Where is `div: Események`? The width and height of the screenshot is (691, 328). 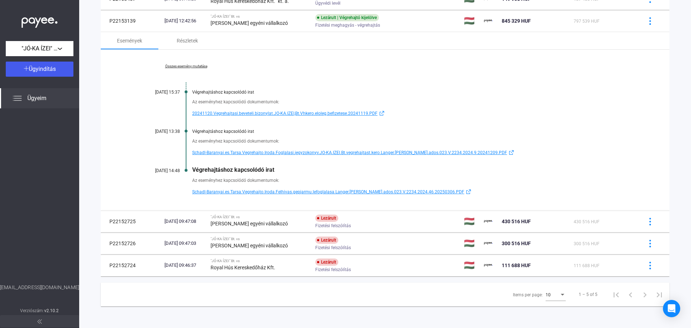 div: Események is located at coordinates (130, 41).